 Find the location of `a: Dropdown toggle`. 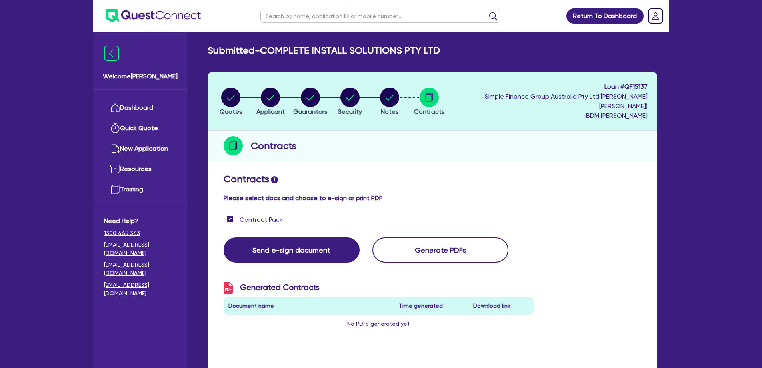

a: Dropdown toggle is located at coordinates (656, 16).